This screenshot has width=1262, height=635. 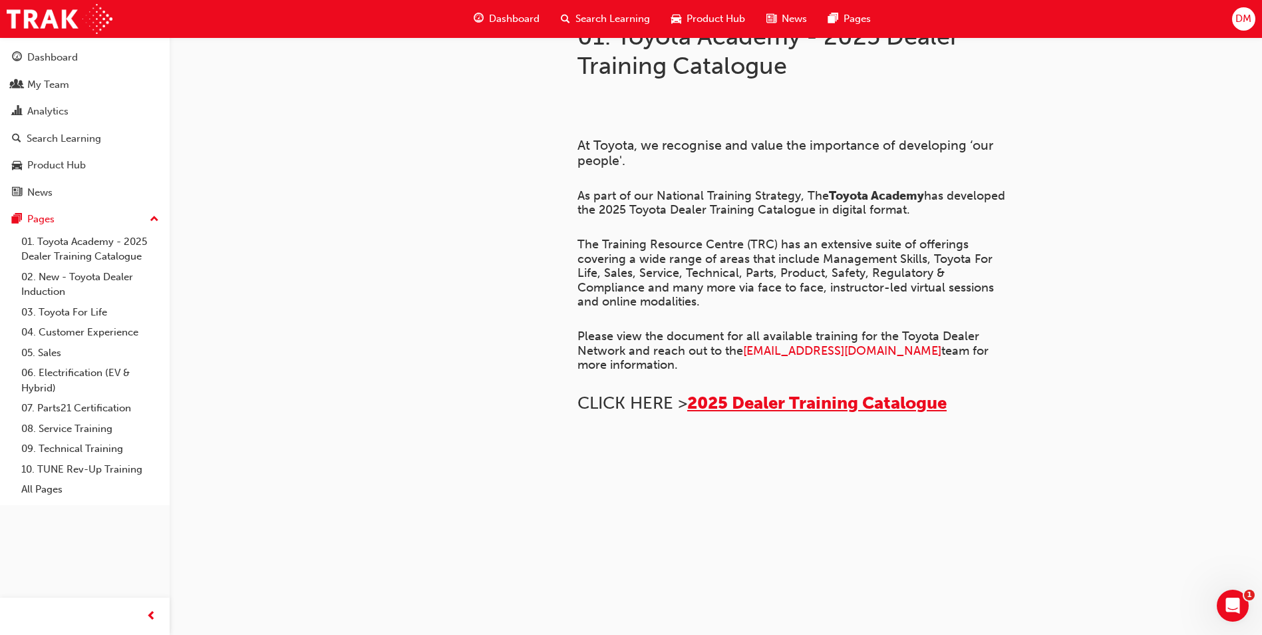 What do you see at coordinates (708, 19) in the screenshot?
I see `a: car-iconProduct Hub` at bounding box center [708, 19].